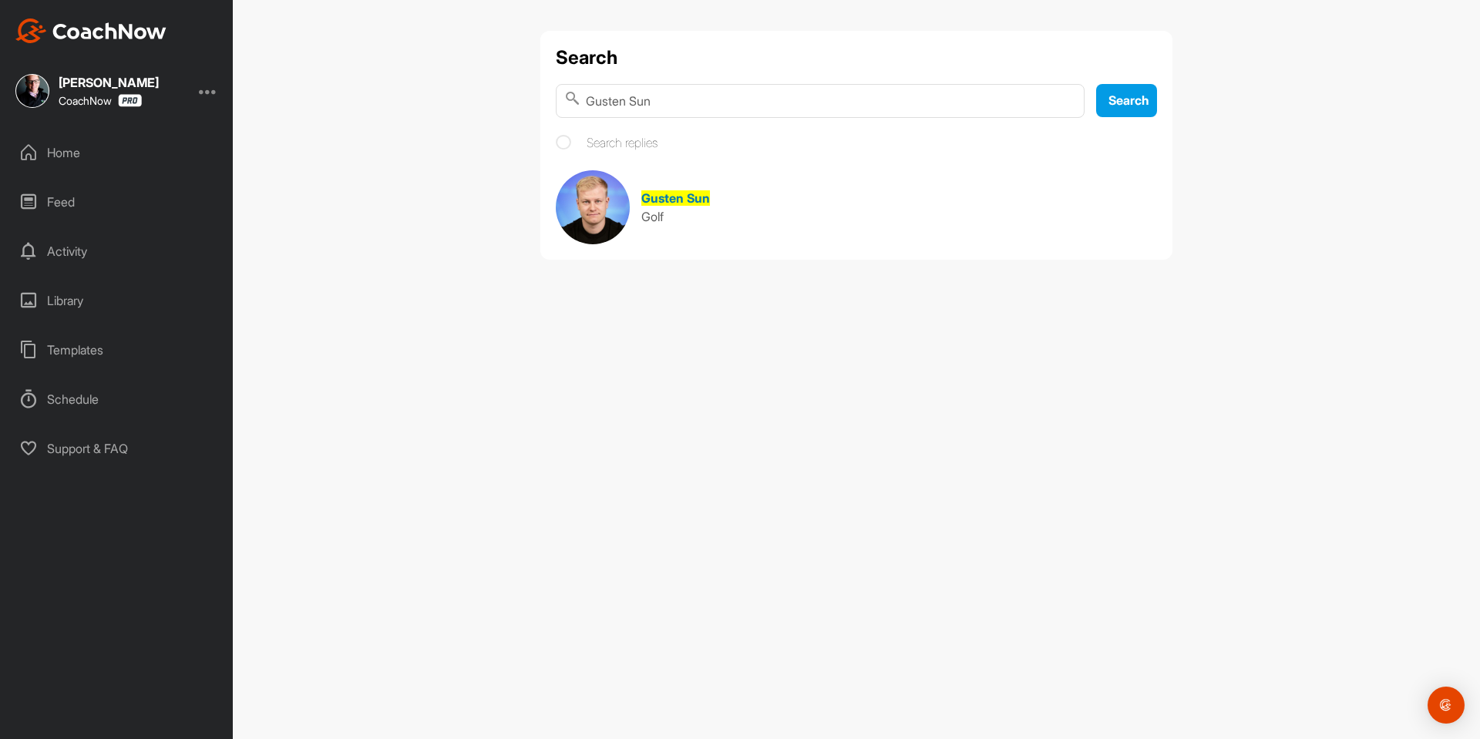 This screenshot has height=739, width=1480. What do you see at coordinates (117, 449) in the screenshot?
I see `div: Support & FAQ` at bounding box center [117, 449].